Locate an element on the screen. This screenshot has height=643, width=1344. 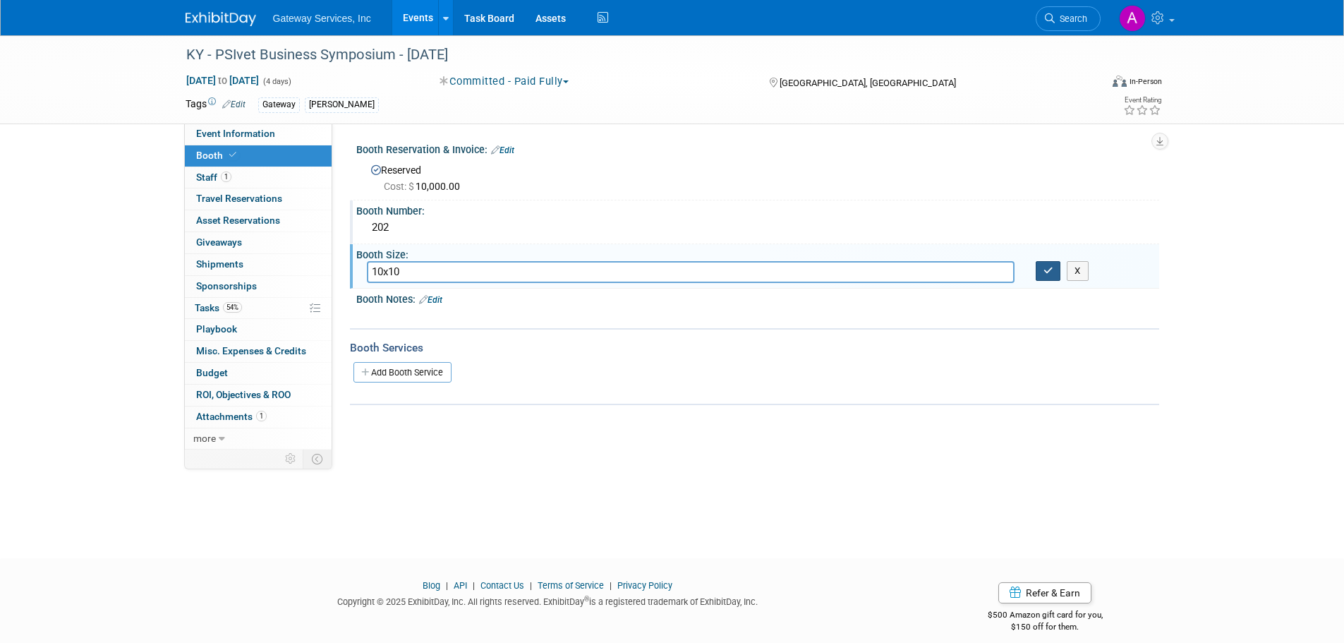
span: Sponsorships is located at coordinates (226, 286).